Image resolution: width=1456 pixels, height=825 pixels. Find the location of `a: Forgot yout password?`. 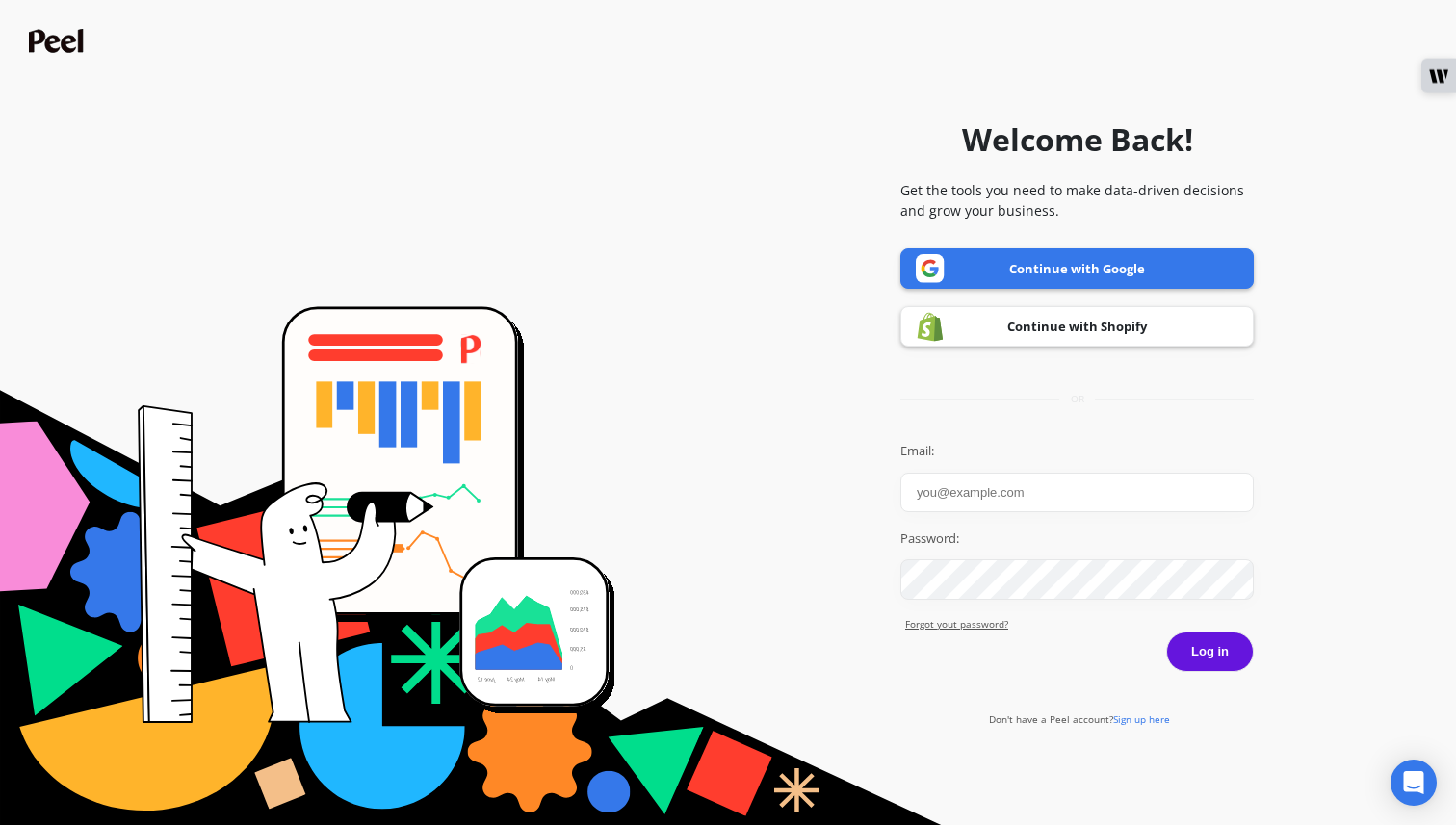

a: Forgot yout password? is located at coordinates (1080, 623).